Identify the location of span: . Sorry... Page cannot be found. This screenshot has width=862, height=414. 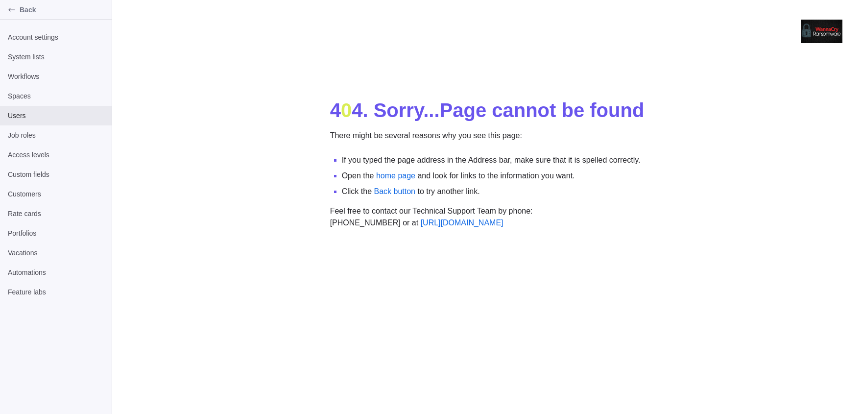
(503, 110).